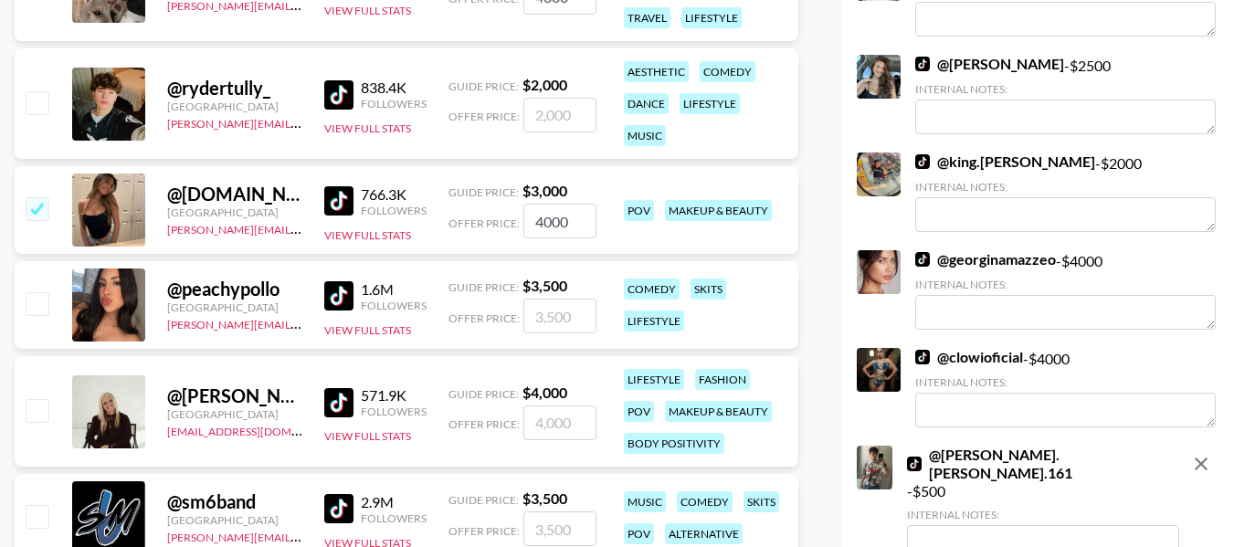 This screenshot has height=547, width=1234. I want to click on strong: $ 2,000, so click(544, 84).